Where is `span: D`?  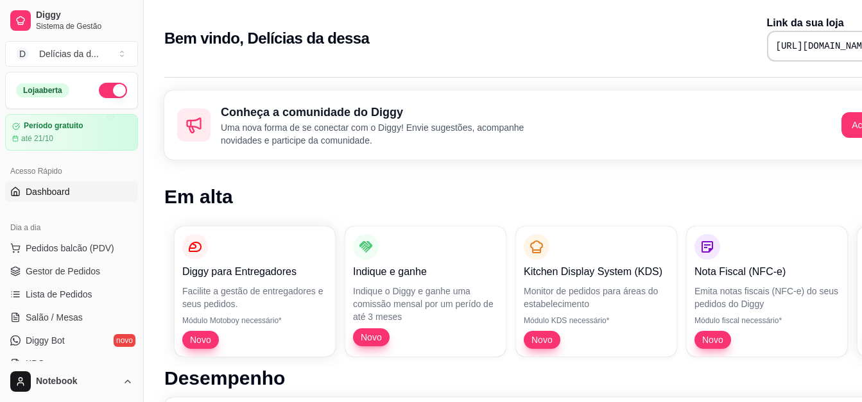
span: D is located at coordinates (22, 54).